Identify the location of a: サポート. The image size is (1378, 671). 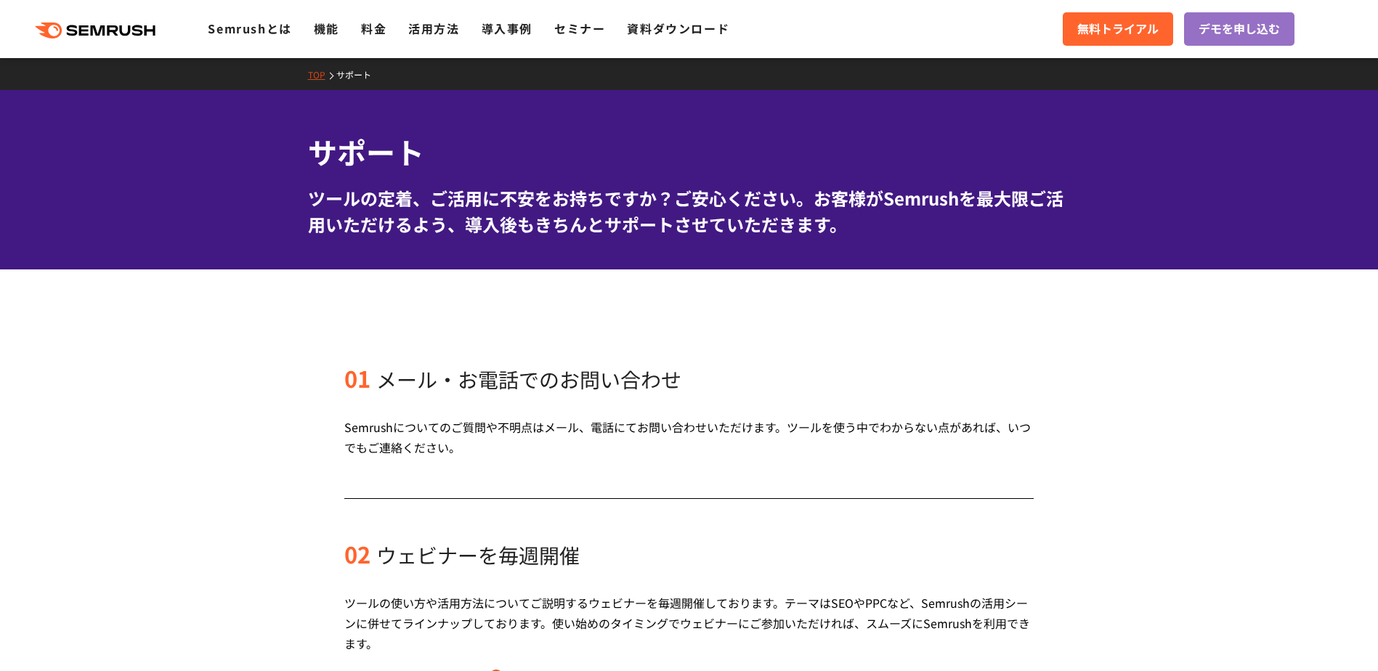
(359, 74).